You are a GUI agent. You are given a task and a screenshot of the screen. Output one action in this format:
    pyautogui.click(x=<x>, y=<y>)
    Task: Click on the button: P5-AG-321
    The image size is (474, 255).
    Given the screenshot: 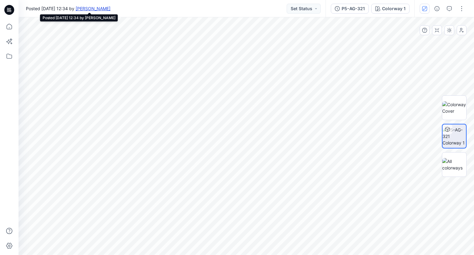 What is the action you would take?
    pyautogui.click(x=350, y=9)
    